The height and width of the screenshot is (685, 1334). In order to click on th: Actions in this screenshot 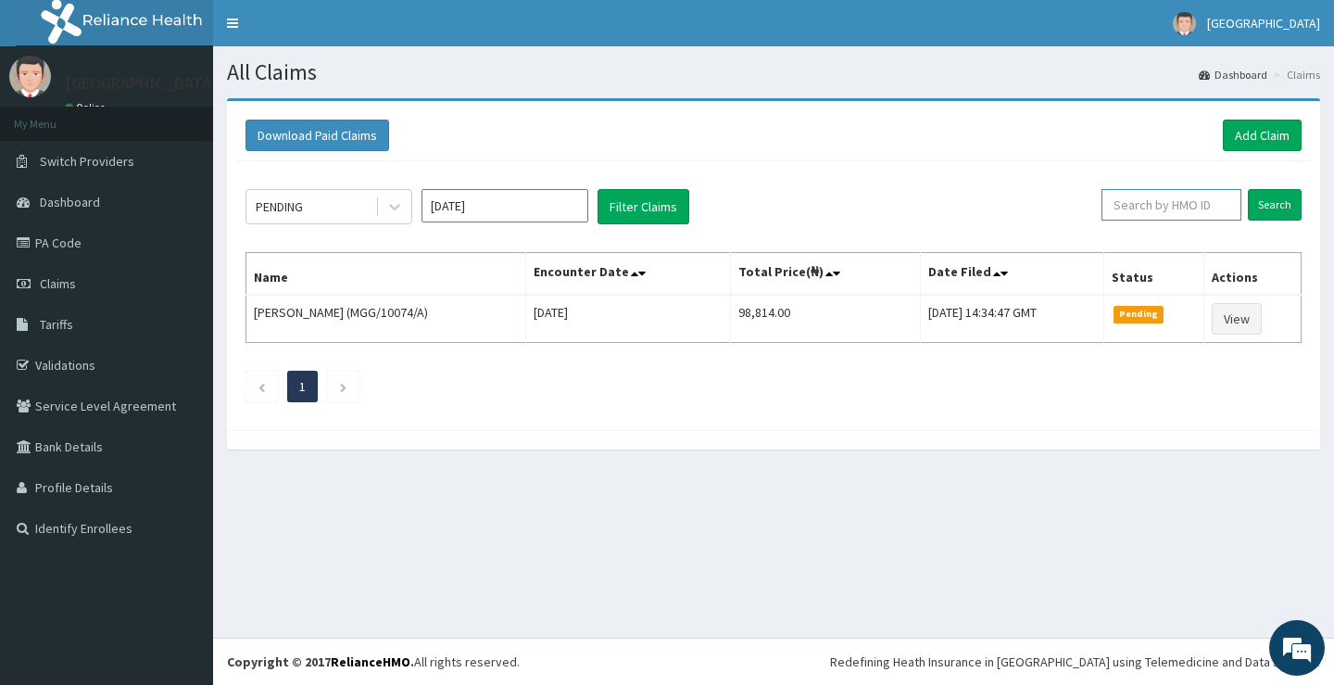, I will do `click(1253, 274)`.